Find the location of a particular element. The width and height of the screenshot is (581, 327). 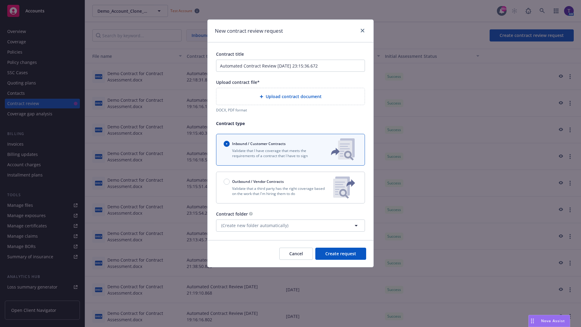

button: Inbound / Customer ContractsValidate that I have coverage that meets the requirements of a contra... is located at coordinates (290, 149).